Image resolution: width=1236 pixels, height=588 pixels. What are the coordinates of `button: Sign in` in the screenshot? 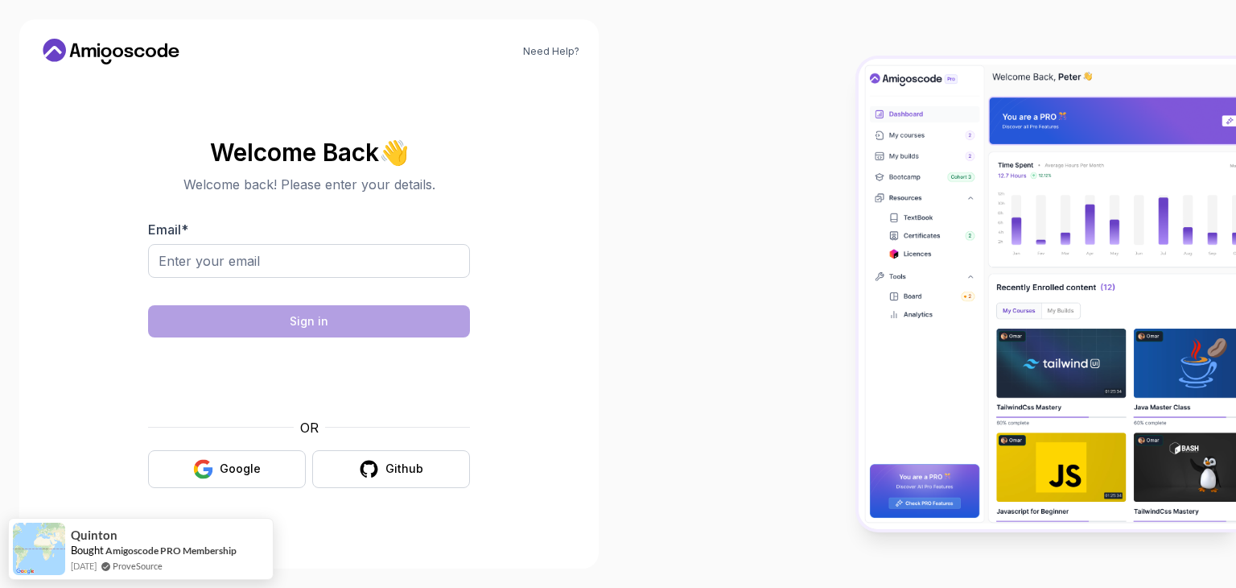 It's located at (309, 321).